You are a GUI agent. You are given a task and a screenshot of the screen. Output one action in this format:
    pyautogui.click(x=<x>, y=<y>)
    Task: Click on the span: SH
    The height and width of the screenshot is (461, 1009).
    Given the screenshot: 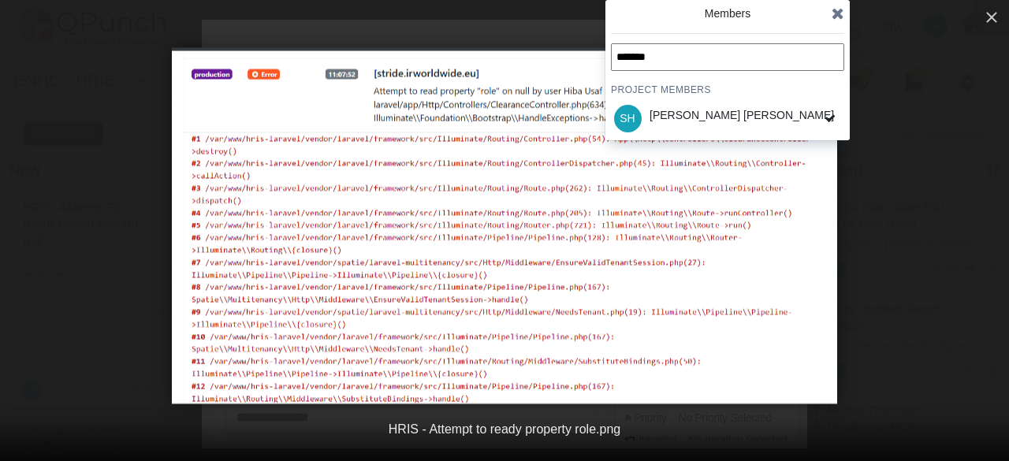 What is the action you would take?
    pyautogui.click(x=627, y=118)
    